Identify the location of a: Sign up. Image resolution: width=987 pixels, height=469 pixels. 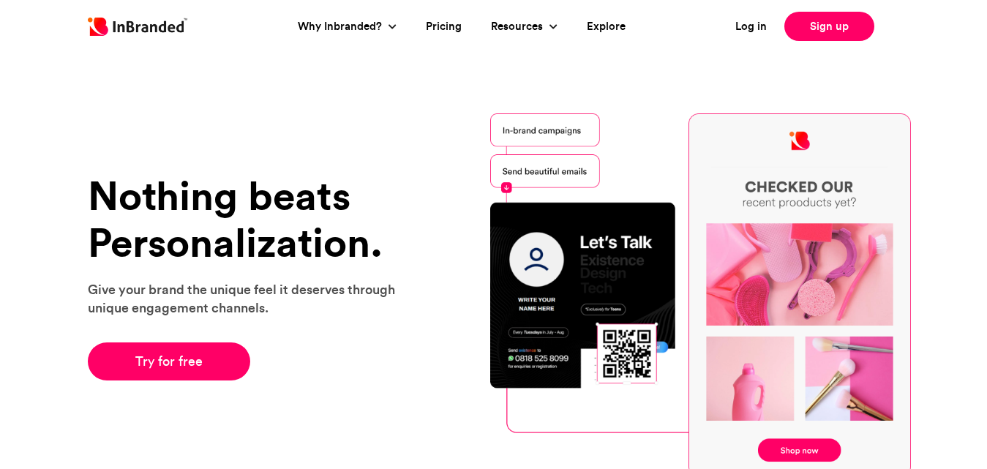
(829, 26).